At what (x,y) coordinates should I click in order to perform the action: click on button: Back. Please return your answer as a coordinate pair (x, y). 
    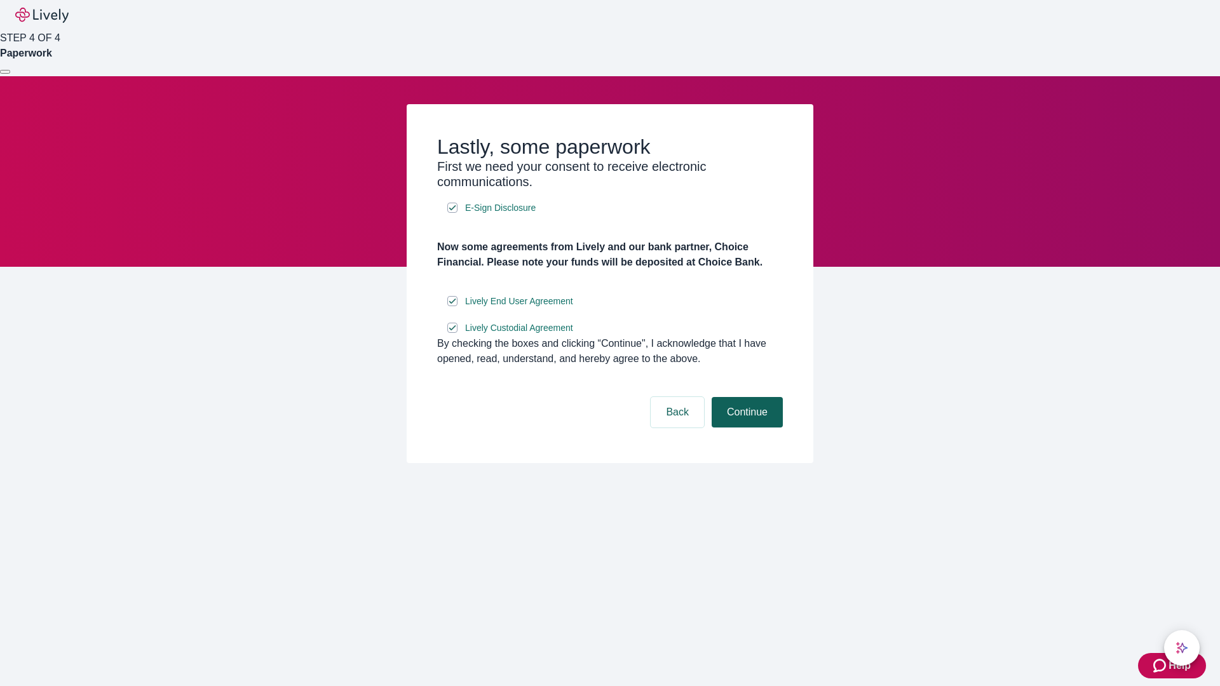
    Looking at the image, I should click on (678, 412).